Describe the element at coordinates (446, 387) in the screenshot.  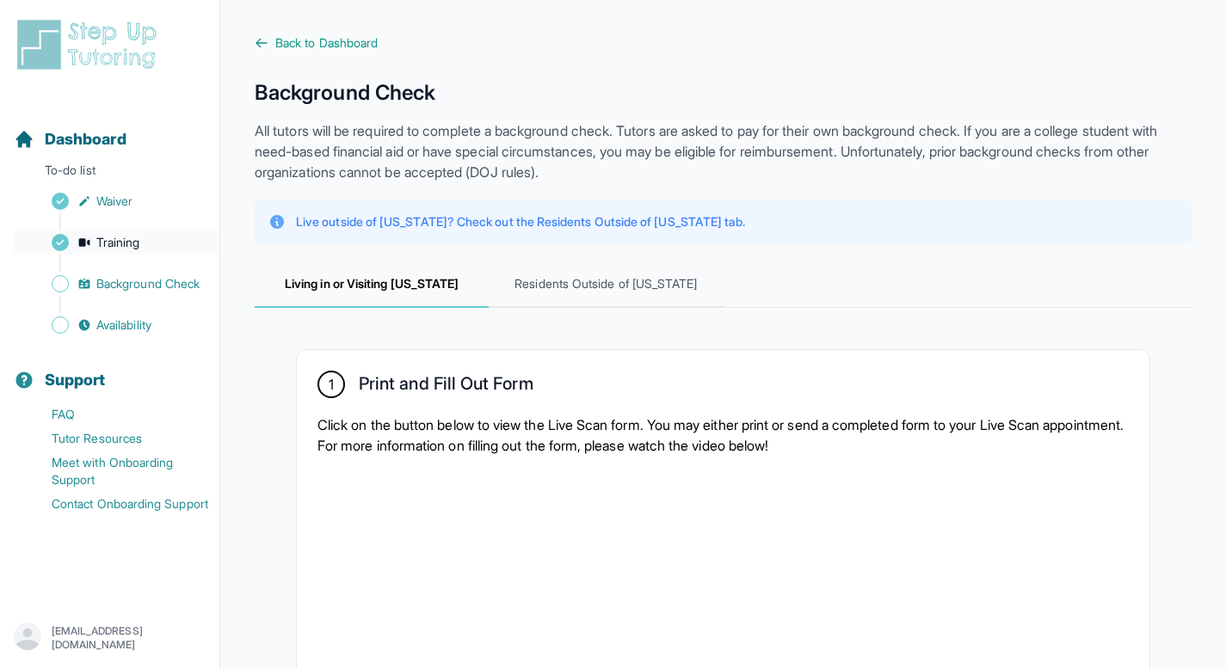
I see `h2: Print and Fill Out Form` at that location.